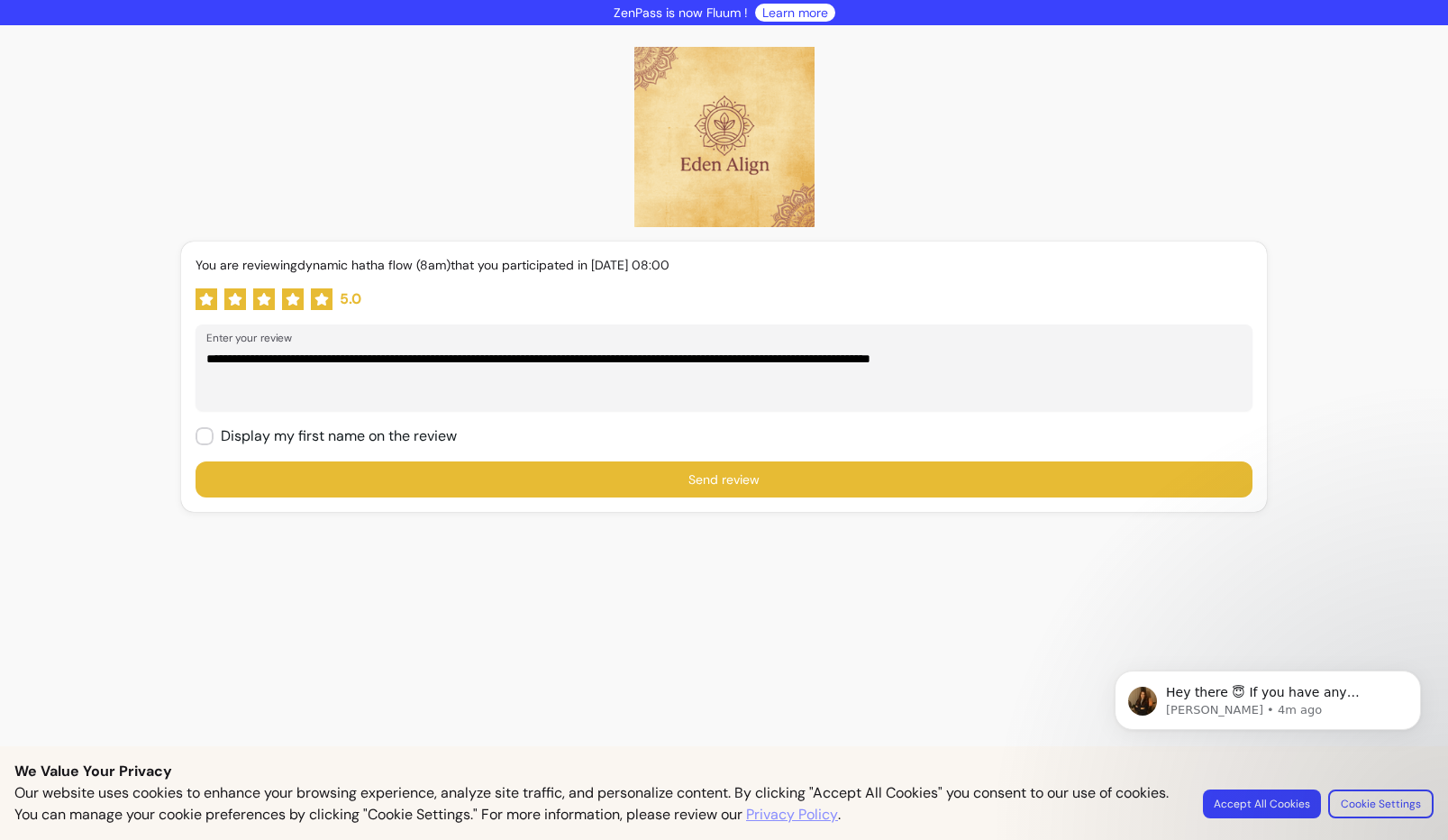 The image size is (1448, 840). What do you see at coordinates (195, 60) in the screenshot?
I see `p: Hey there 😇 If you have any question about what you can do with Fluum, I'm here to help!` at bounding box center [195, 60].